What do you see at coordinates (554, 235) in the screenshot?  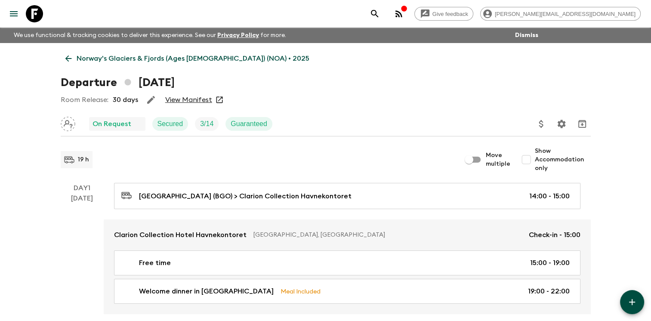 I see `p: Check-in - 15:00` at bounding box center [554, 235].